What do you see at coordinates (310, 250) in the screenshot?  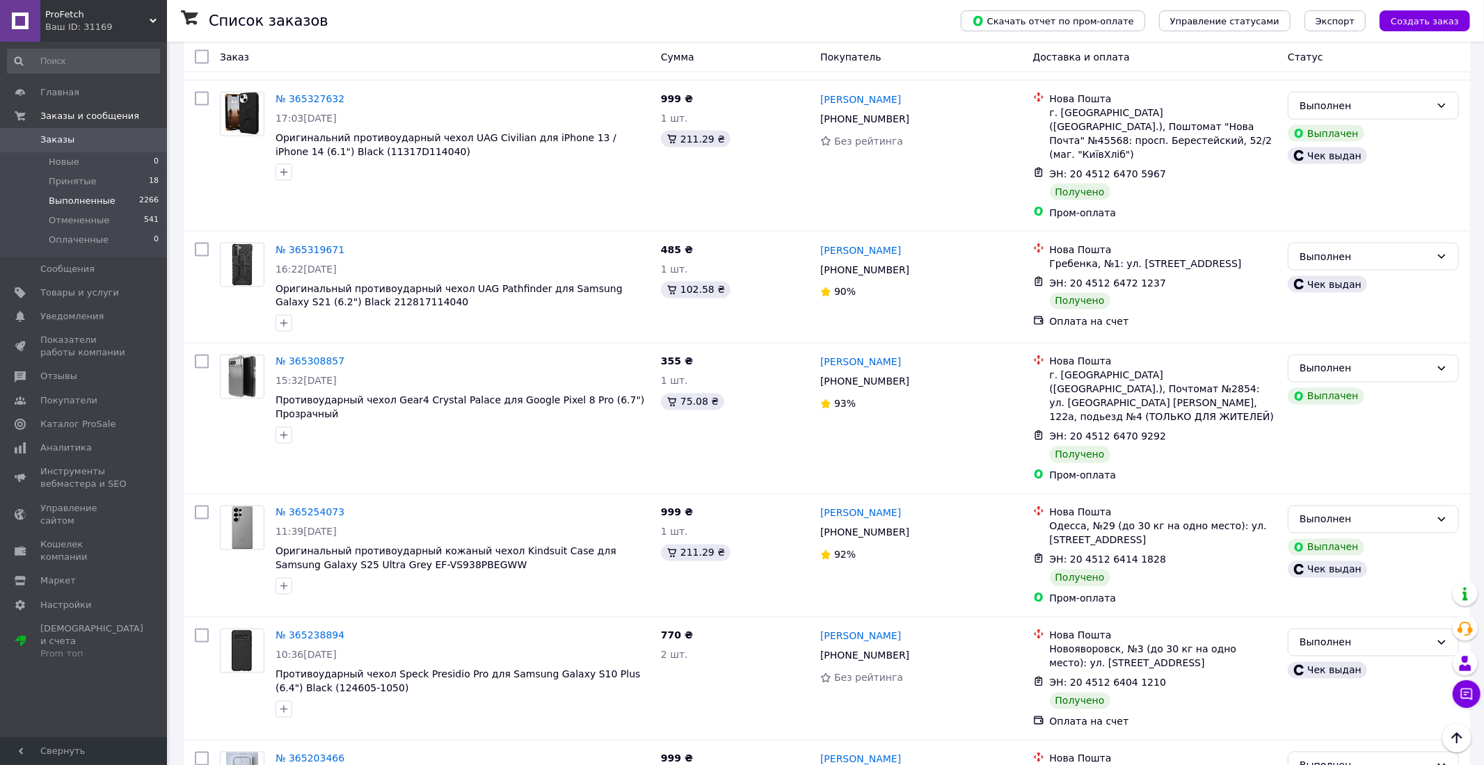 I see `a: № 365319671` at bounding box center [310, 250].